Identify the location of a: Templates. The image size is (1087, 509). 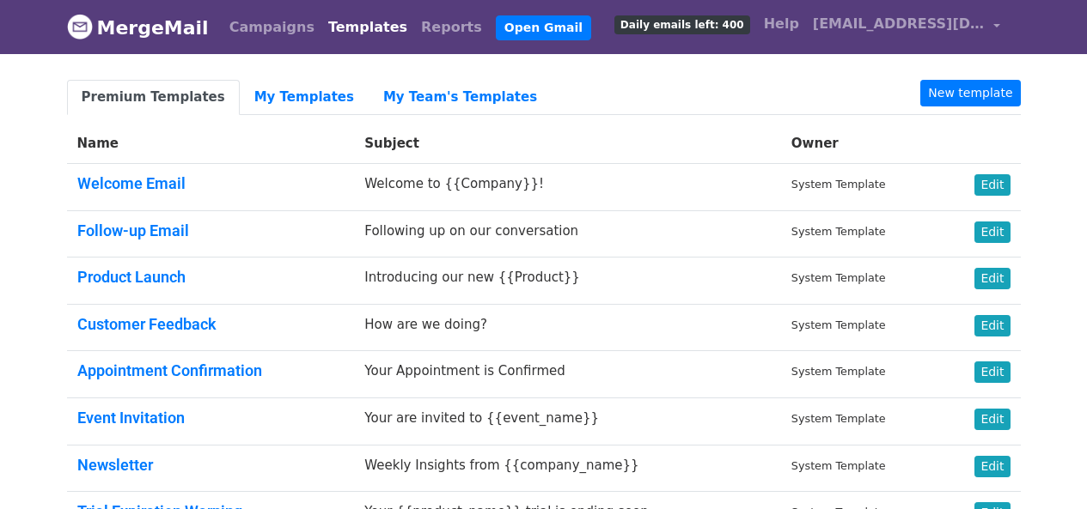
(368, 27).